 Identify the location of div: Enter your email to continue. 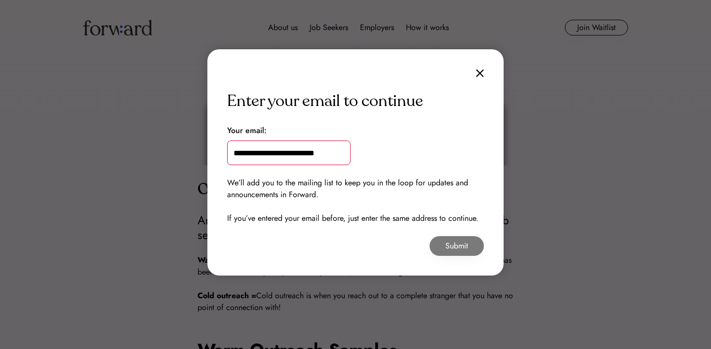
(325, 101).